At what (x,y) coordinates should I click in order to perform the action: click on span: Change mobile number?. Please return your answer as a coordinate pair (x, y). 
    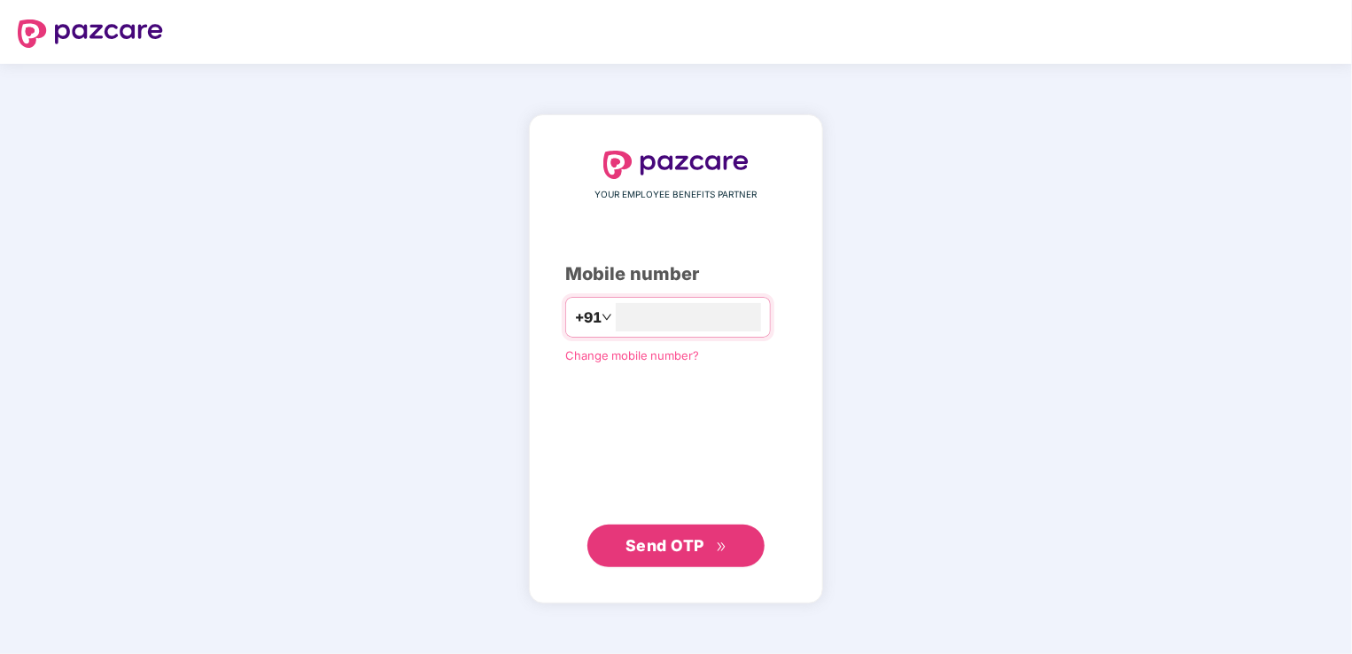
    Looking at the image, I should click on (632, 355).